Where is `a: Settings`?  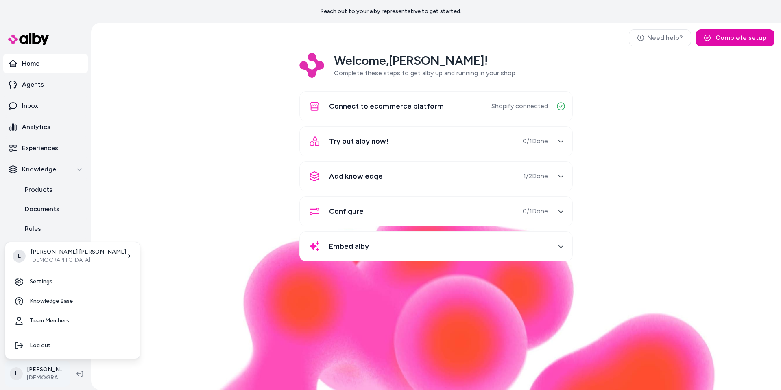 a: Settings is located at coordinates (72, 281).